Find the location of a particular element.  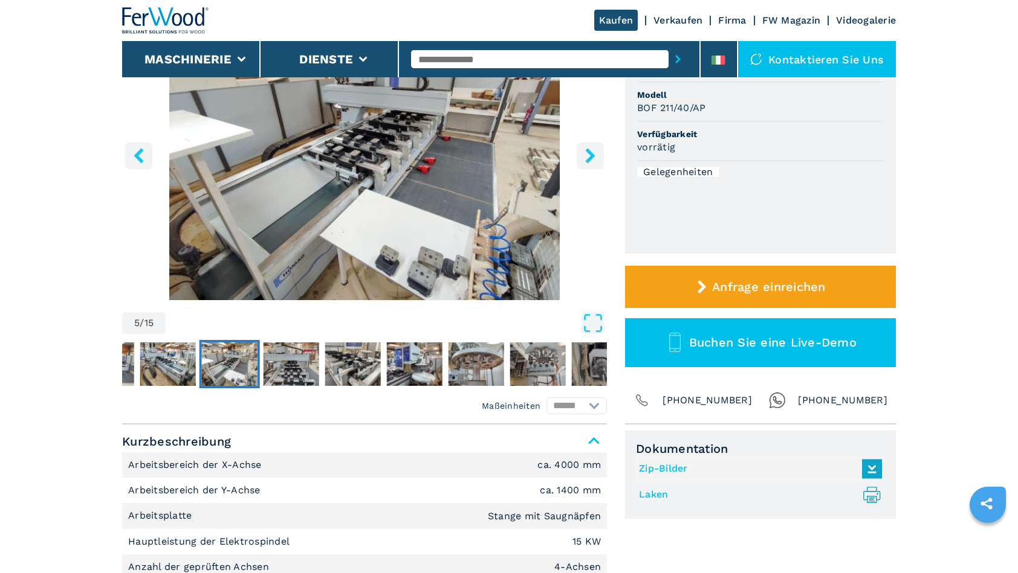

button: Gehe zu Folie 5 is located at coordinates (230, 364).